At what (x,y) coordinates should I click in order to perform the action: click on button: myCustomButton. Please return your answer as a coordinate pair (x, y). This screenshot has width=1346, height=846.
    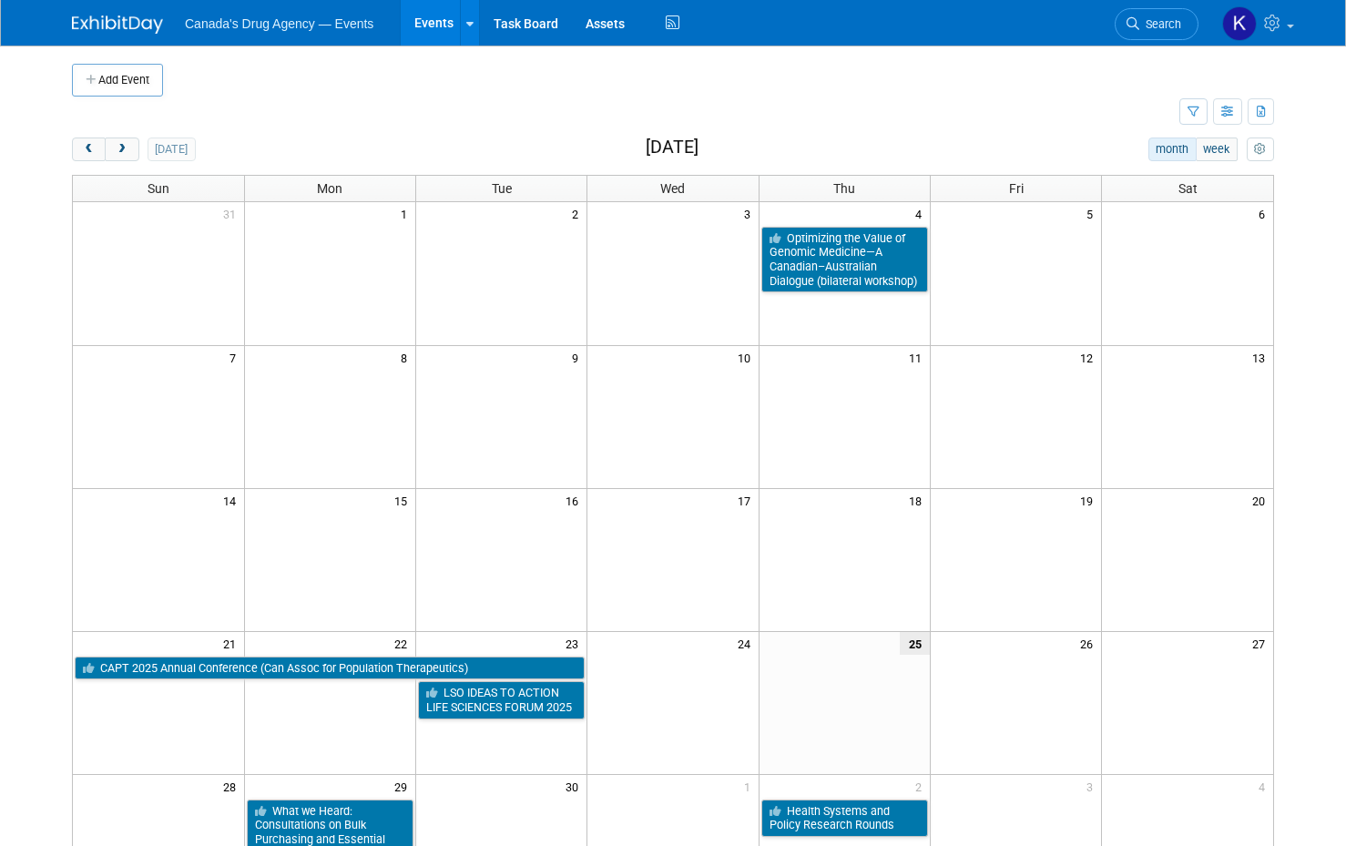
    Looking at the image, I should click on (1261, 149).